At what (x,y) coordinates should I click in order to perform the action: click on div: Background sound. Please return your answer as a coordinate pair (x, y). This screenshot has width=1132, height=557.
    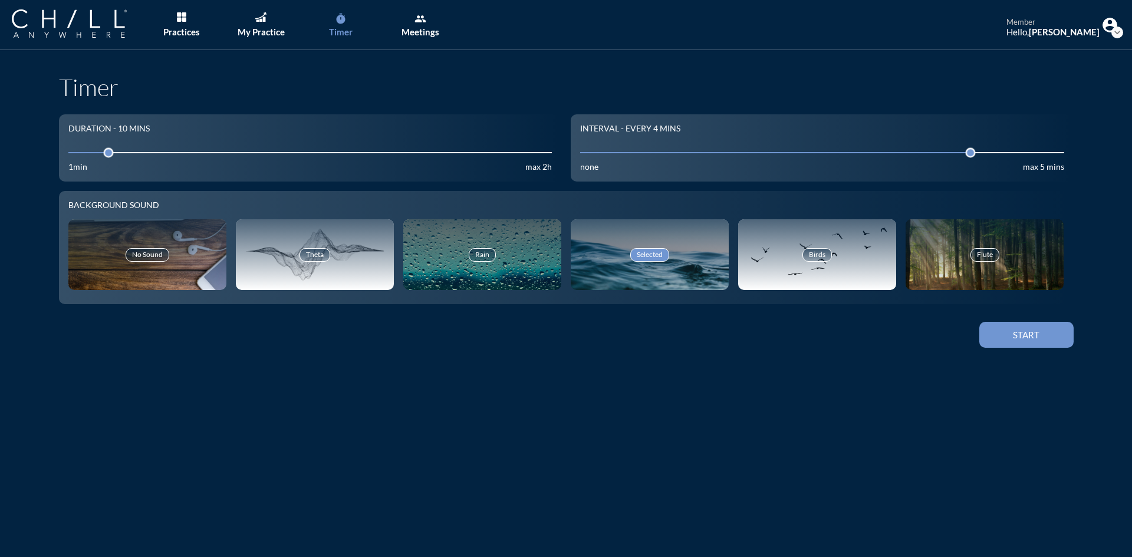
    Looking at the image, I should click on (566, 205).